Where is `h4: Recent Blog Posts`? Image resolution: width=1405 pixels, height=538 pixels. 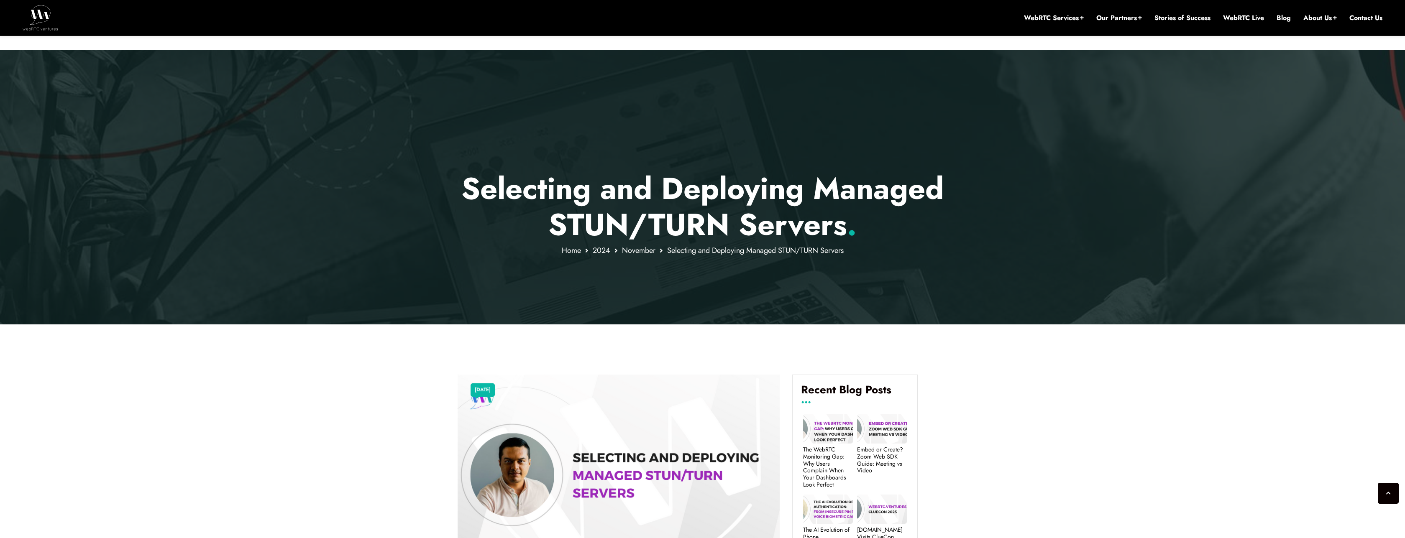 h4: Recent Blog Posts is located at coordinates (855, 393).